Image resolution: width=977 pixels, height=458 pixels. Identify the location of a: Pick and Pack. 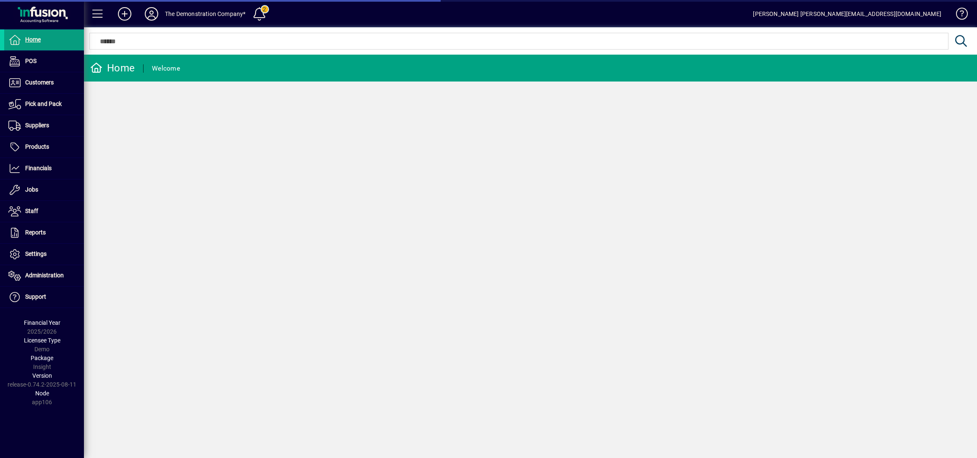
(44, 104).